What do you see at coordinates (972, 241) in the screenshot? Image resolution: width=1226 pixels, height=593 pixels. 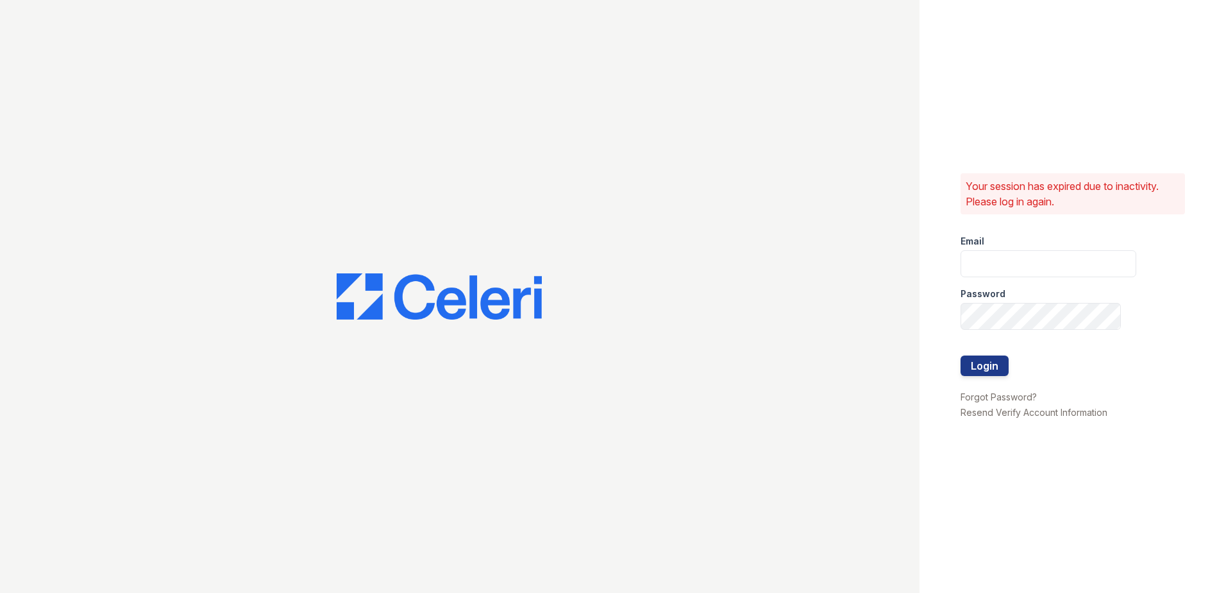 I see `label: Email` at bounding box center [972, 241].